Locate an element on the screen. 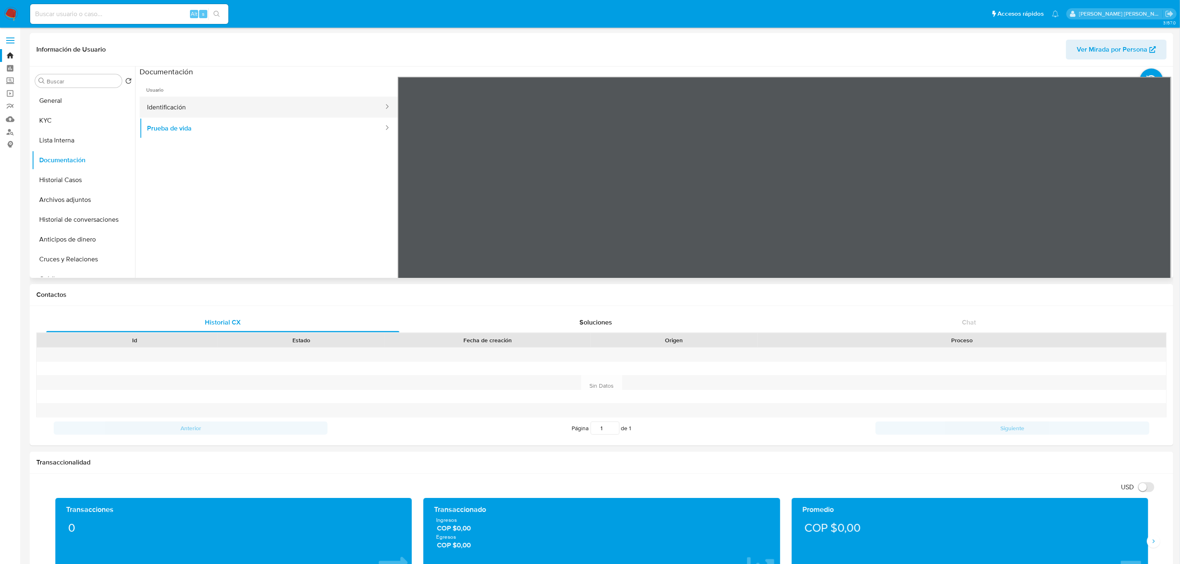 The width and height of the screenshot is (1180, 564). button: Ver Mirada por Persona is located at coordinates (1117, 50).